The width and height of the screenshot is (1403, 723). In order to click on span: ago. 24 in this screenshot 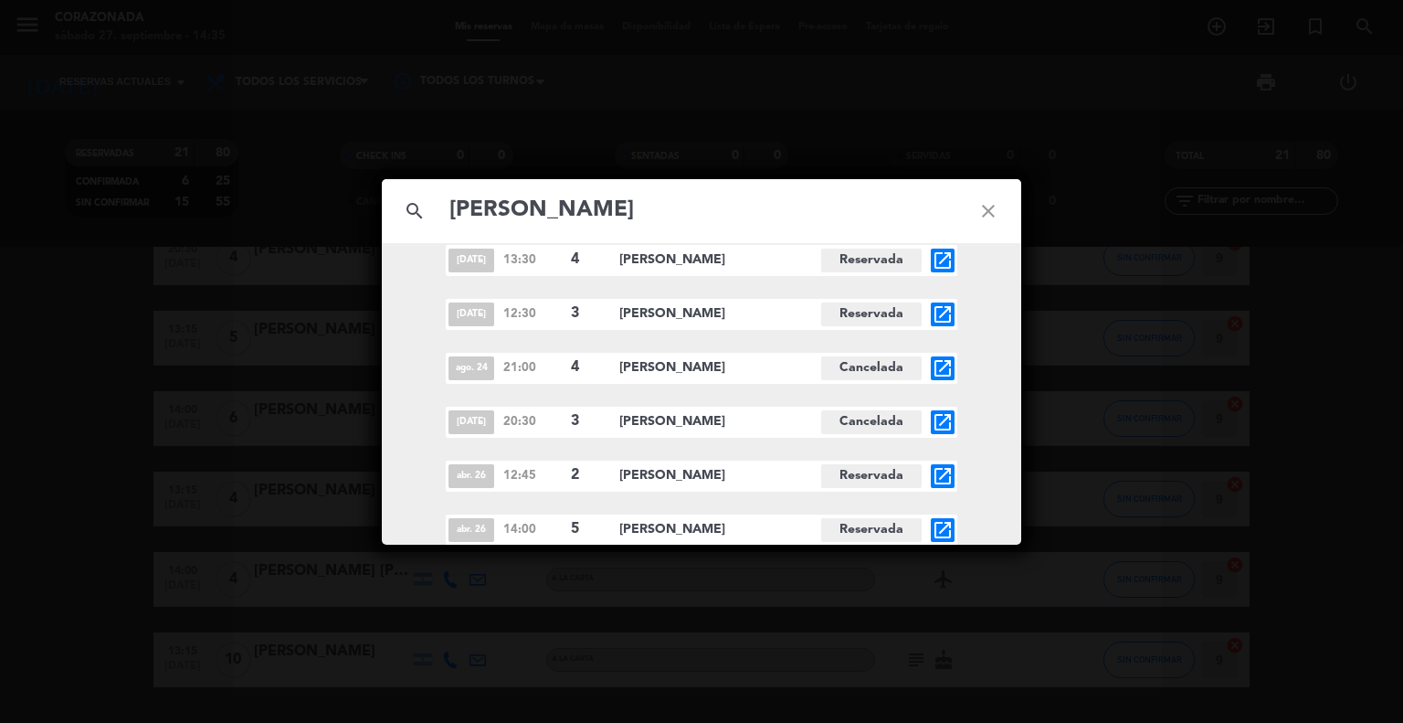, I will do `click(471, 368)`.